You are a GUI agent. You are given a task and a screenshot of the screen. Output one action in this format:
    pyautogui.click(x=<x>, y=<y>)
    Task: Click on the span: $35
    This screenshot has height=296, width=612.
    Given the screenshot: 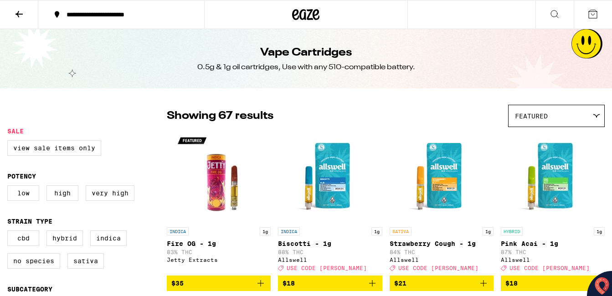 What is the action you would take?
    pyautogui.click(x=177, y=283)
    